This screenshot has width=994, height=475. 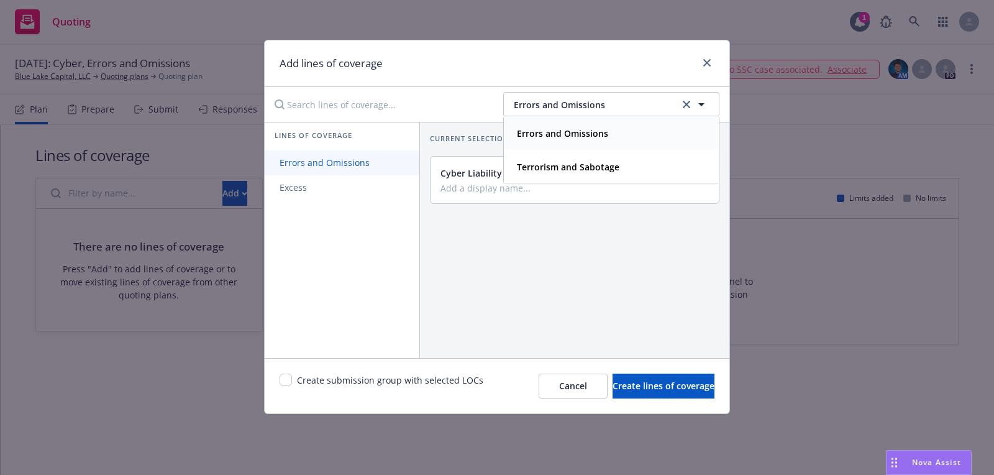 I want to click on span: Create lines of coverage, so click(x=663, y=385).